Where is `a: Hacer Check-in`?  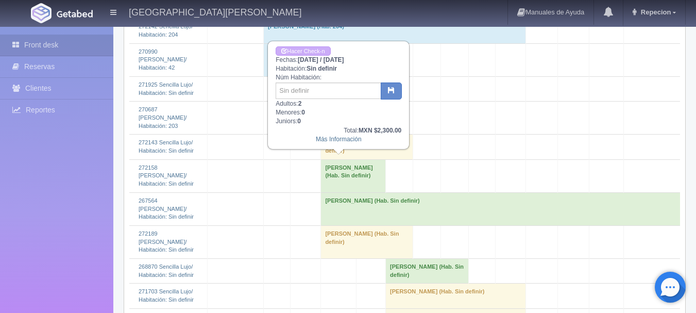 a: Hacer Check-in is located at coordinates (303, 51).